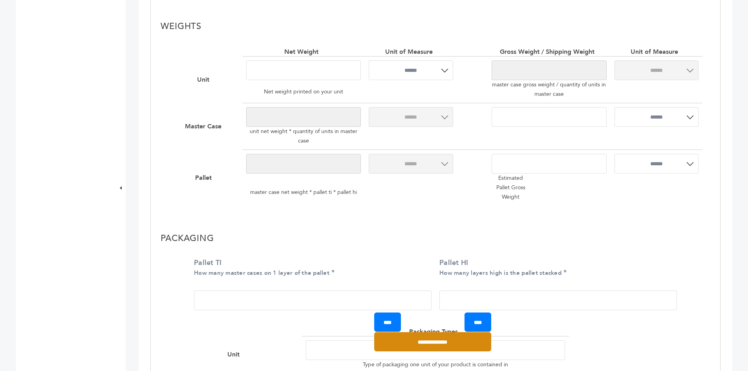 Image resolution: width=748 pixels, height=371 pixels. Describe the element at coordinates (436, 241) in the screenshot. I see `h2: Packaging` at that location.